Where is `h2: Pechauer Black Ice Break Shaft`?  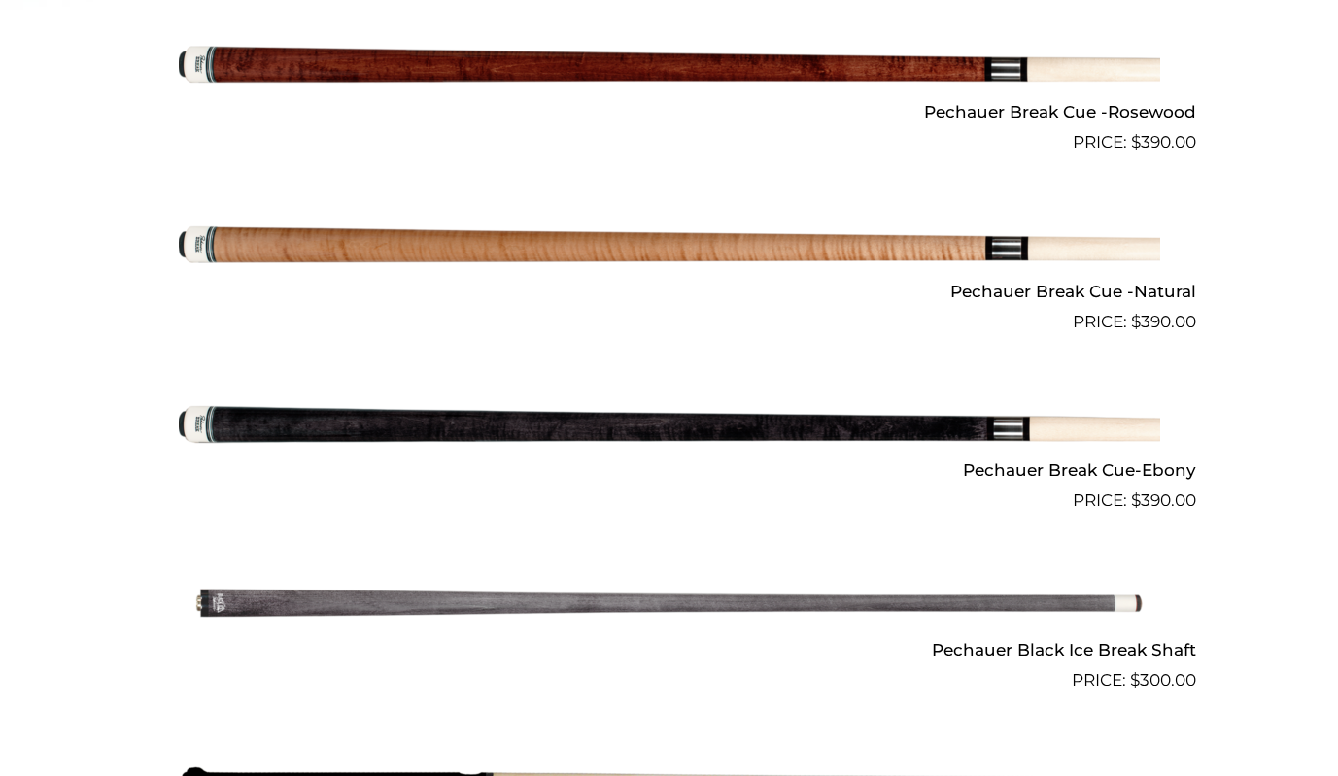 h2: Pechauer Black Ice Break Shaft is located at coordinates (669, 649).